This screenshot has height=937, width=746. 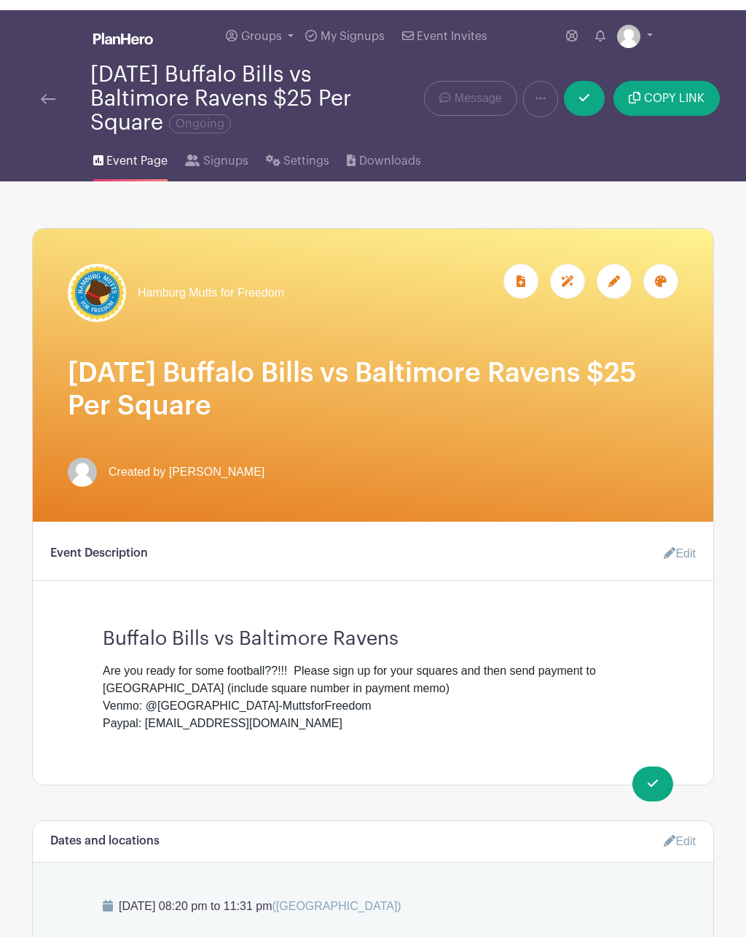 I want to click on span: Signups, so click(x=226, y=151).